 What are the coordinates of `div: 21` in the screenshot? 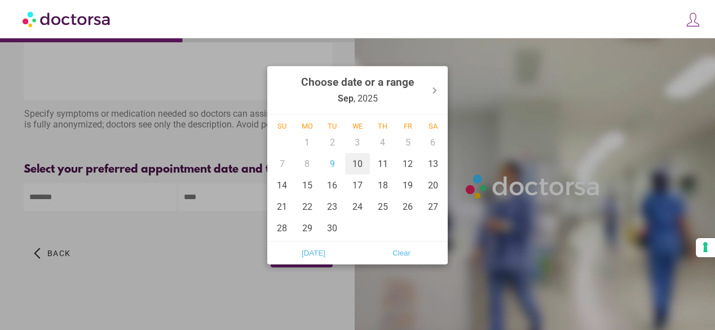 It's located at (282, 206).